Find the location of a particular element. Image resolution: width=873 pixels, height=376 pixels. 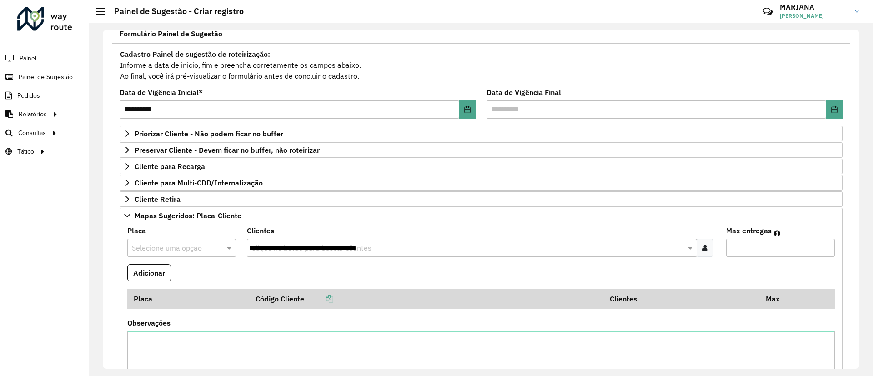

a: Cliente Retira is located at coordinates (481, 199).